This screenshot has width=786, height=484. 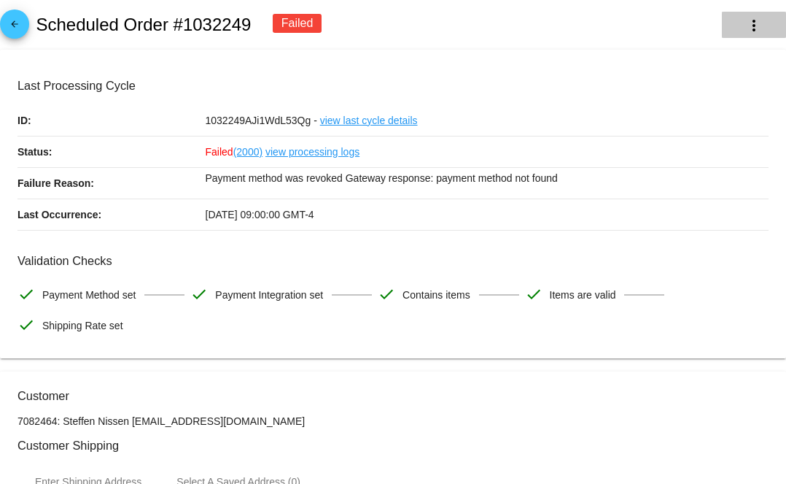 What do you see at coordinates (393, 85) in the screenshot?
I see `h3: Last Processing Cycle` at bounding box center [393, 85].